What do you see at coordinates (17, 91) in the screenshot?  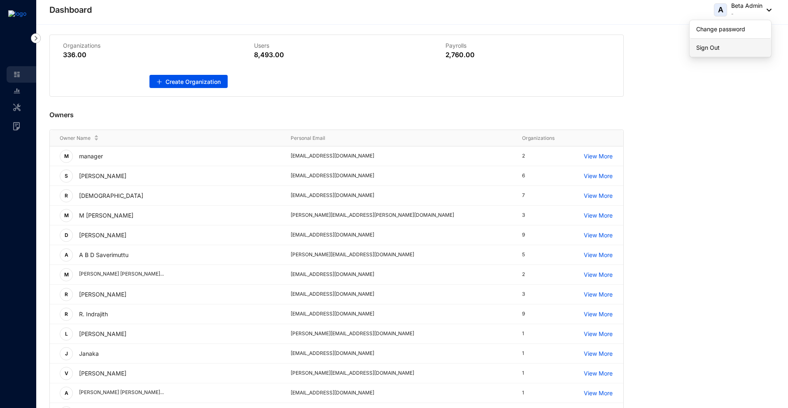 I see `img: report-unselected.e6a6b4230fc7da01f883.svg` at bounding box center [17, 91].